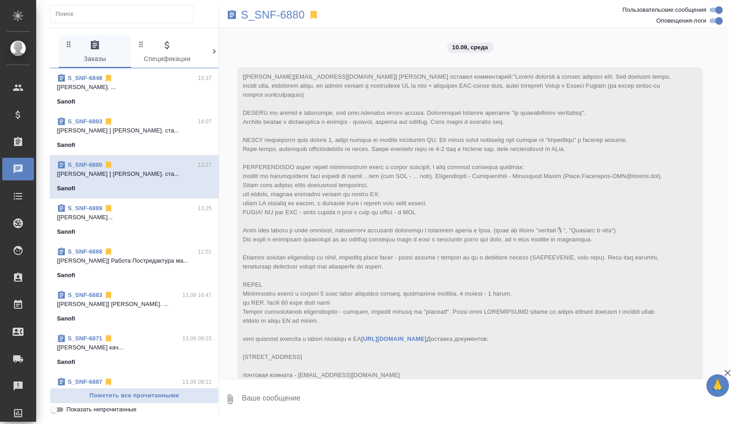 This screenshot has width=738, height=424. I want to click on p: 11:01, so click(205, 252).